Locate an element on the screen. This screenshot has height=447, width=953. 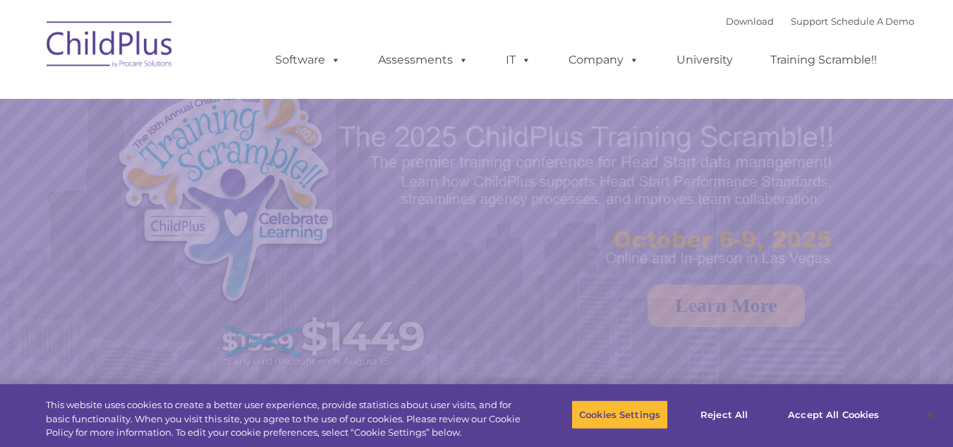
a: Support is located at coordinates (809, 21).